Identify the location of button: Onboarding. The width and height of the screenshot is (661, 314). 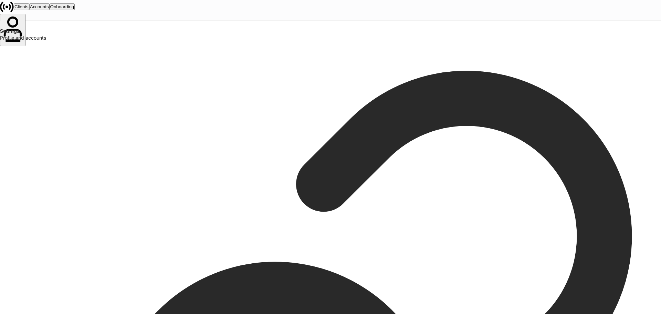
(62, 7).